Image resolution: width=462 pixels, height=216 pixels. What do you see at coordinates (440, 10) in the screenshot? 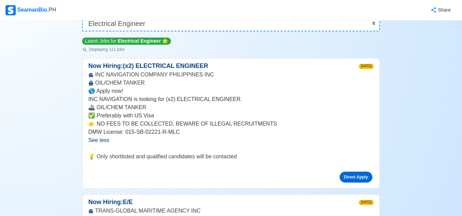
I see `button: Share` at bounding box center [440, 10].